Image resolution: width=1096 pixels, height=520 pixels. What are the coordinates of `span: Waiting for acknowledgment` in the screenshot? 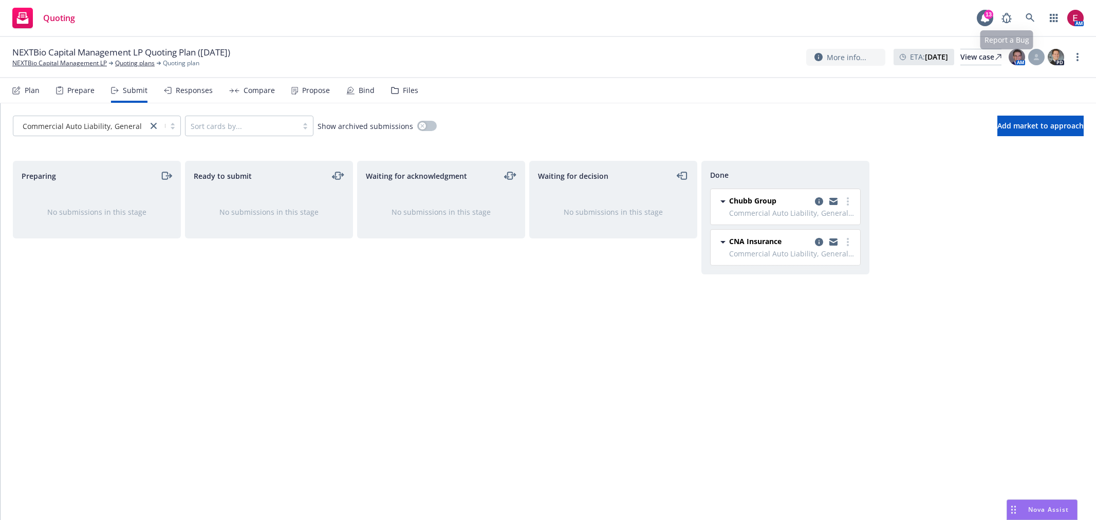 It's located at (416, 176).